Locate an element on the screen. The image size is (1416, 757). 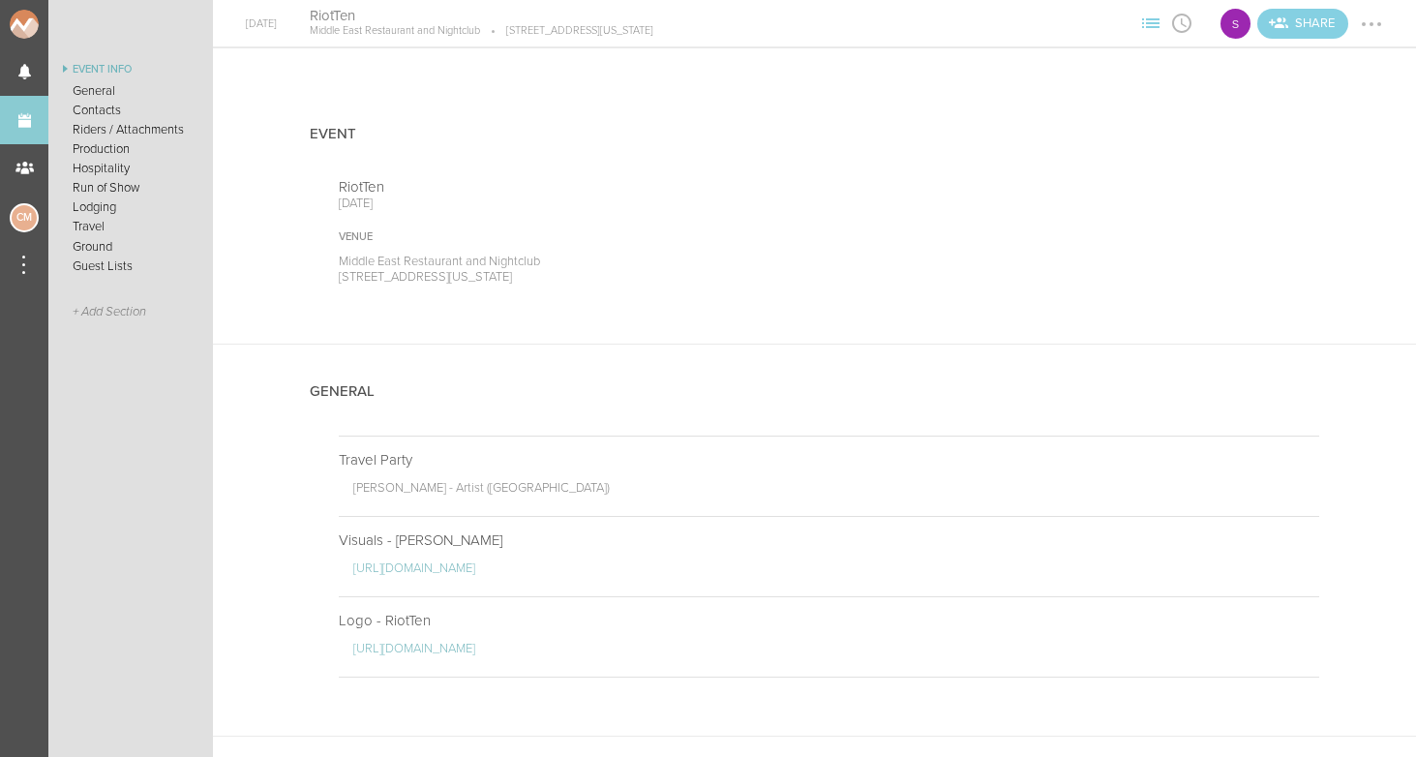
p: Logo - RiotTen is located at coordinates (828, 620).